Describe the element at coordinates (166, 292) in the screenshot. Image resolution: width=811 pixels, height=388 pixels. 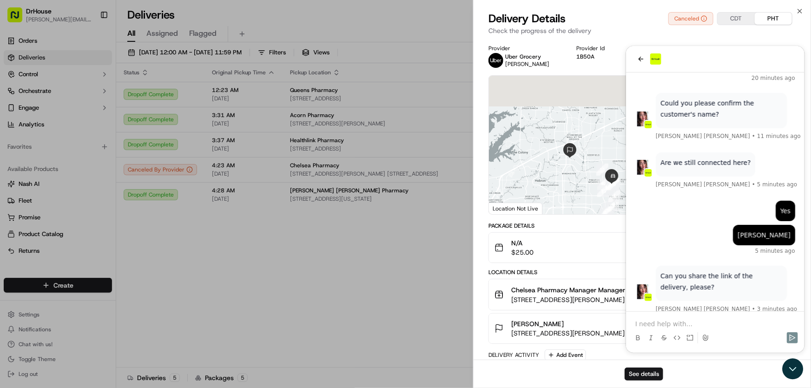
I see `button: Send` at that location.